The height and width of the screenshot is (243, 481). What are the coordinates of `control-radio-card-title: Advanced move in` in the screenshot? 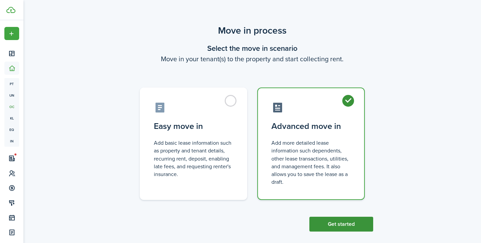 It's located at (311, 126).